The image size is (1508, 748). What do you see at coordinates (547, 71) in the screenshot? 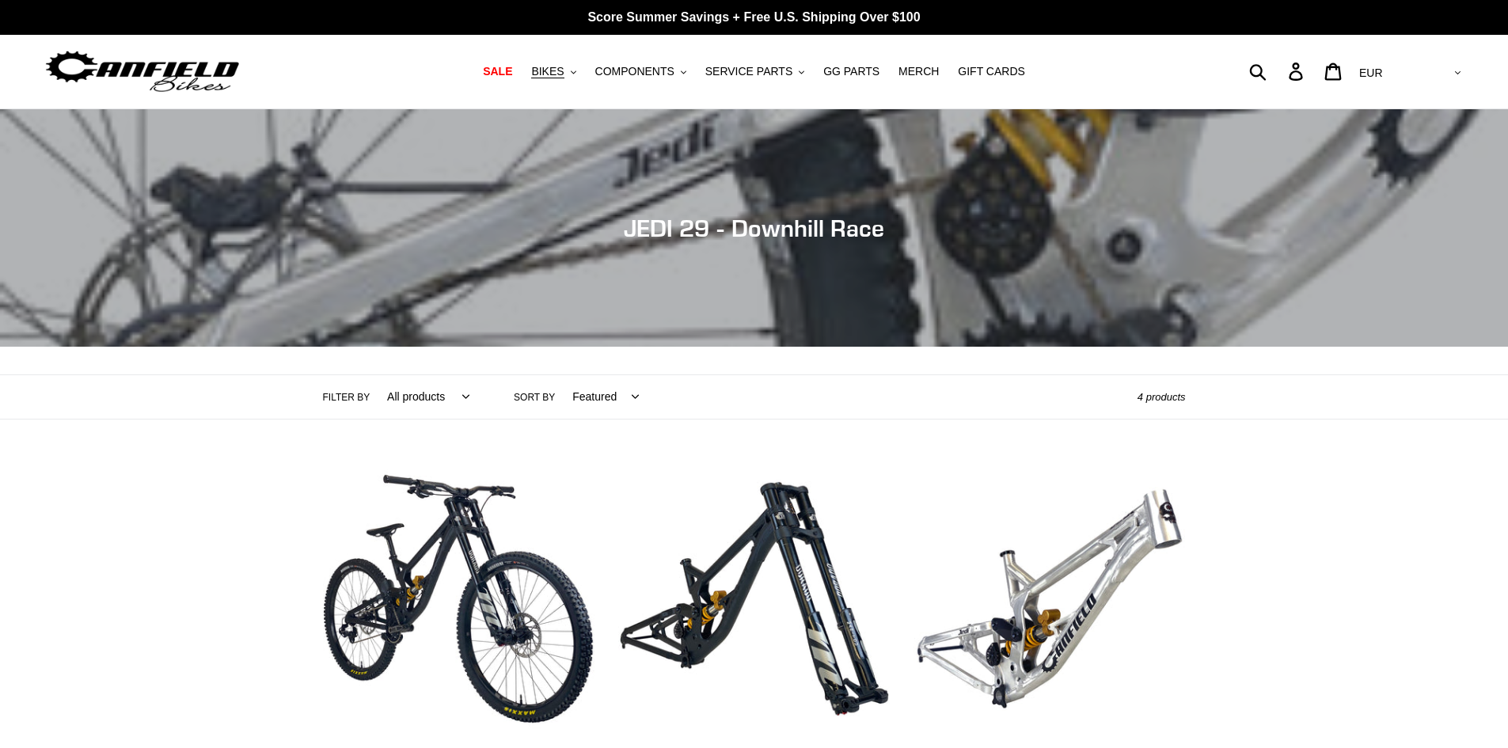
I see `span: BIKES` at bounding box center [547, 71].